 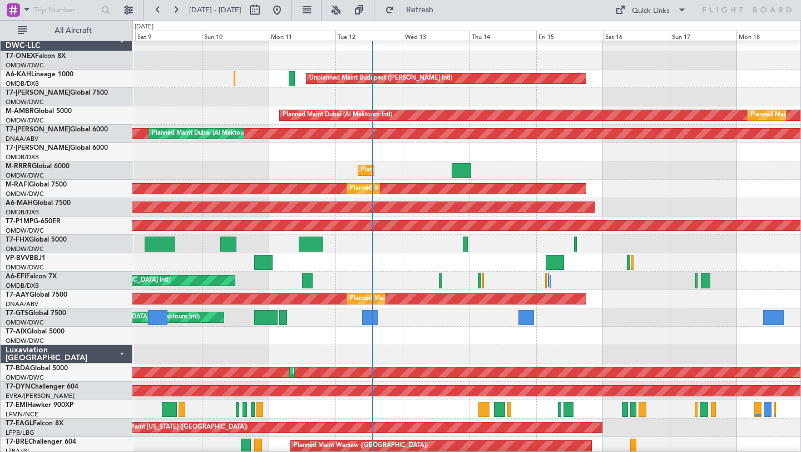 I want to click on span: Refresh, so click(x=420, y=10).